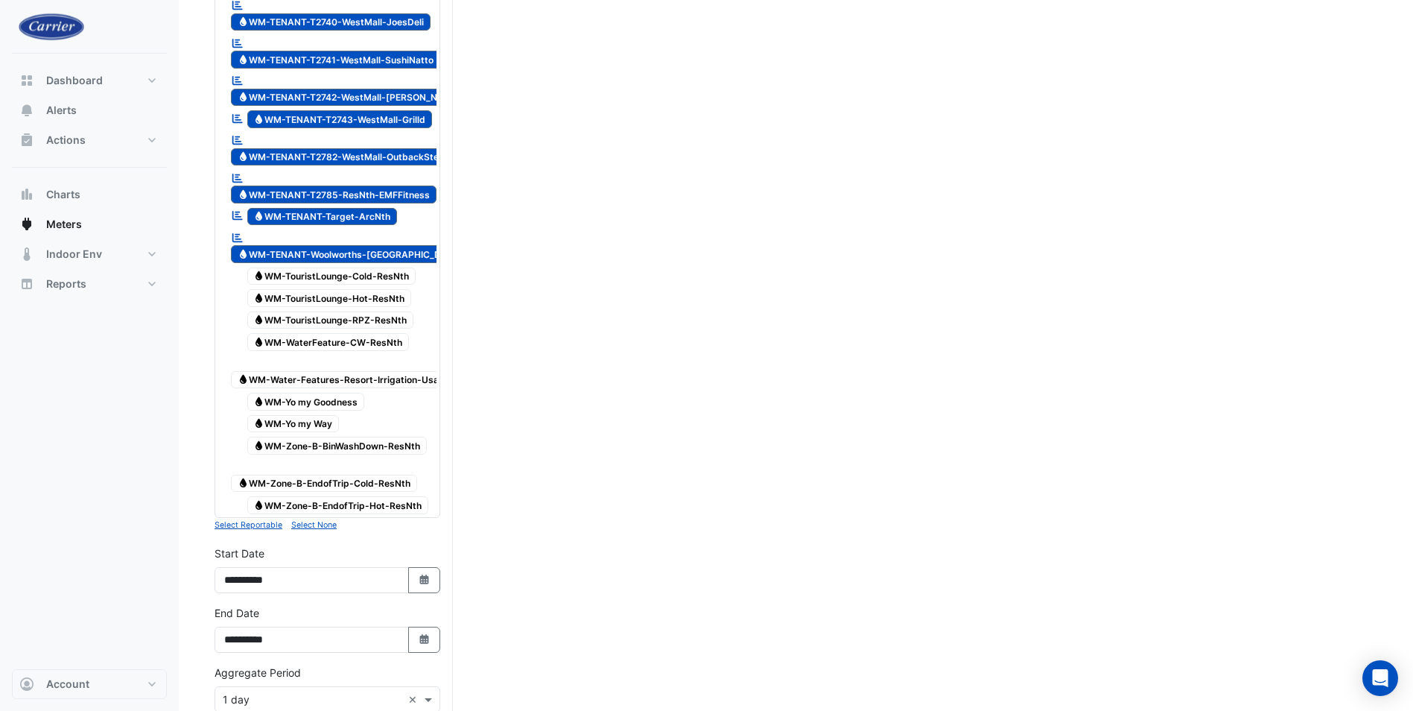 The height and width of the screenshot is (711, 1413). Describe the element at coordinates (331, 22) in the screenshot. I see `span: WM-TENANT-T2740-WestMall-JoesDeli` at that location.